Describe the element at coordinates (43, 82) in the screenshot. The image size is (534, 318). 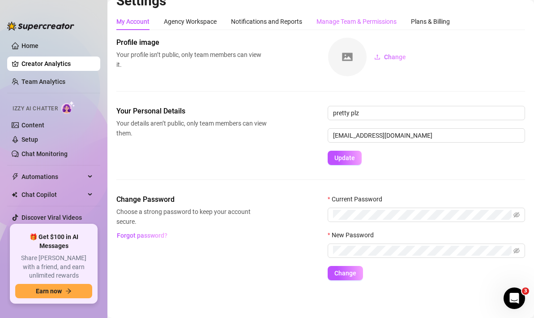
I see `a: Team Analytics` at that location.